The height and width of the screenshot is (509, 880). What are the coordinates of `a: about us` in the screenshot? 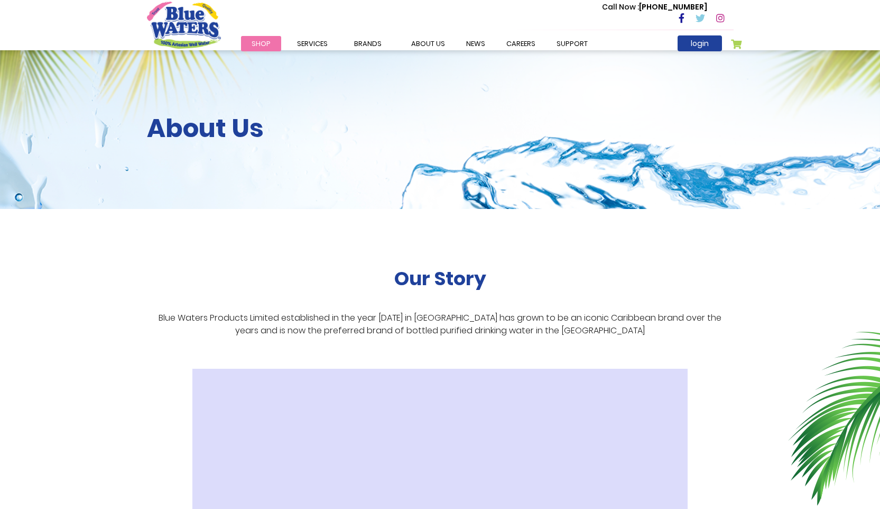 It's located at (428, 43).